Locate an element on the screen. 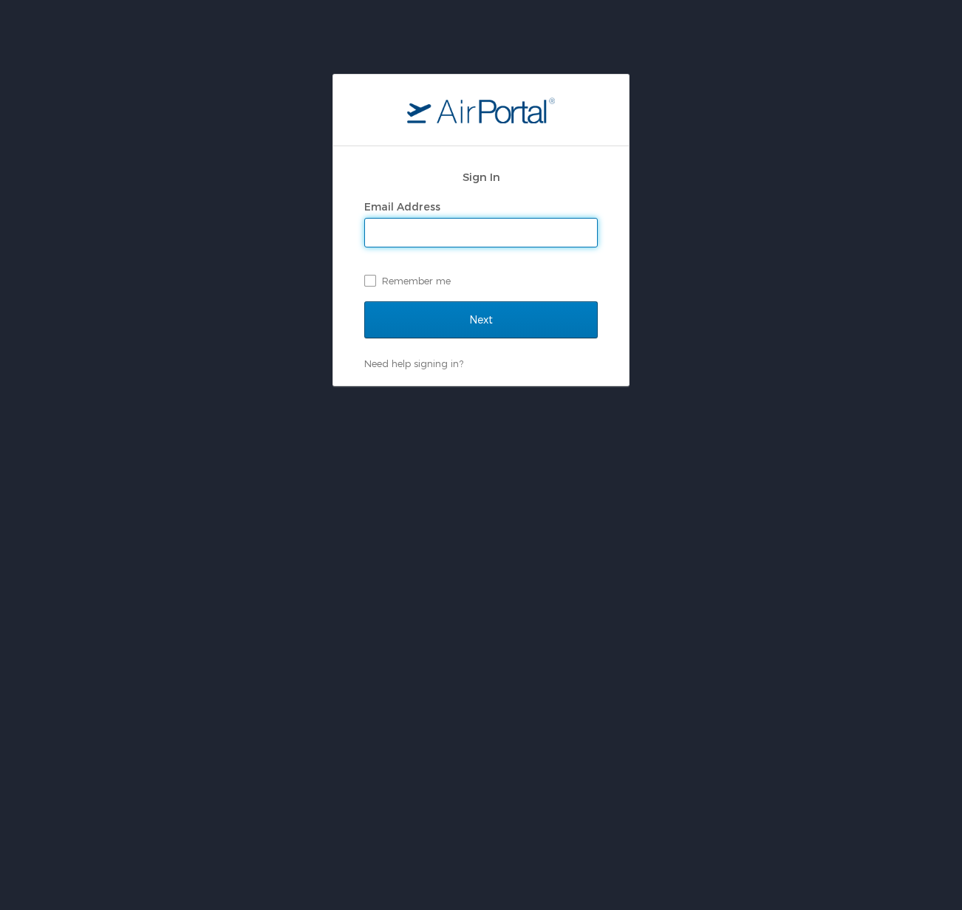 The width and height of the screenshot is (962, 910). img: logo is located at coordinates (481, 110).